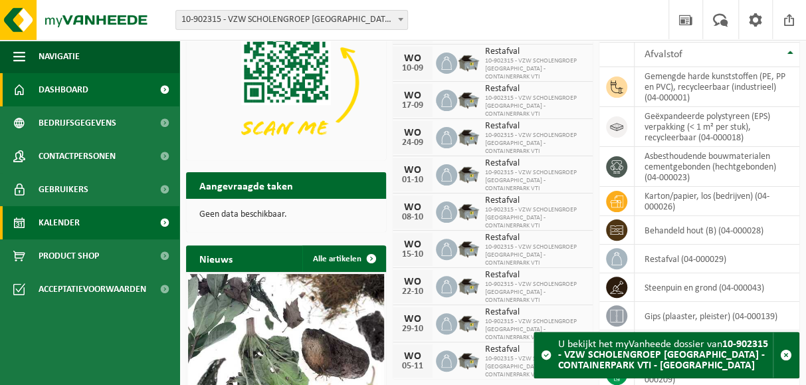  I want to click on td: opruimafval, verontreinigd met olie (04-000153), so click(717, 345).